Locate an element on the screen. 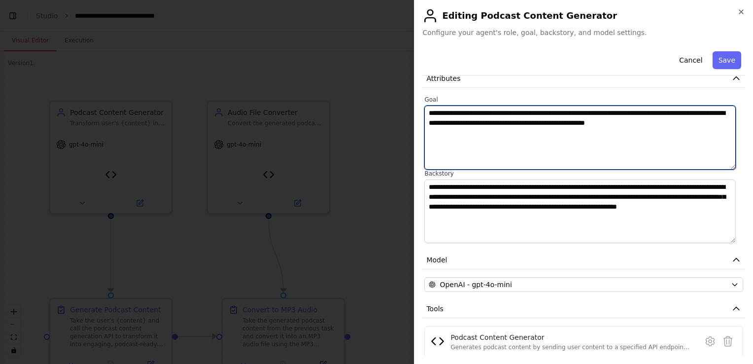 This screenshot has height=364, width=753. button: Cancel is located at coordinates (691, 60).